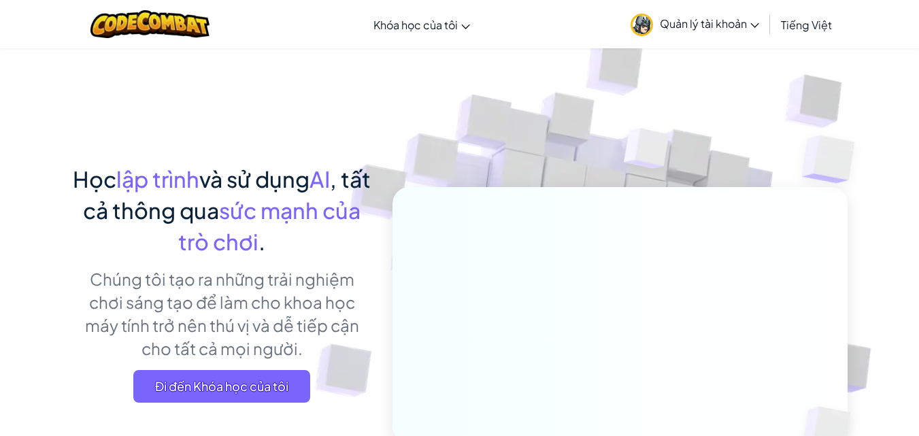  What do you see at coordinates (320, 179) in the screenshot?
I see `span: AI` at bounding box center [320, 179].